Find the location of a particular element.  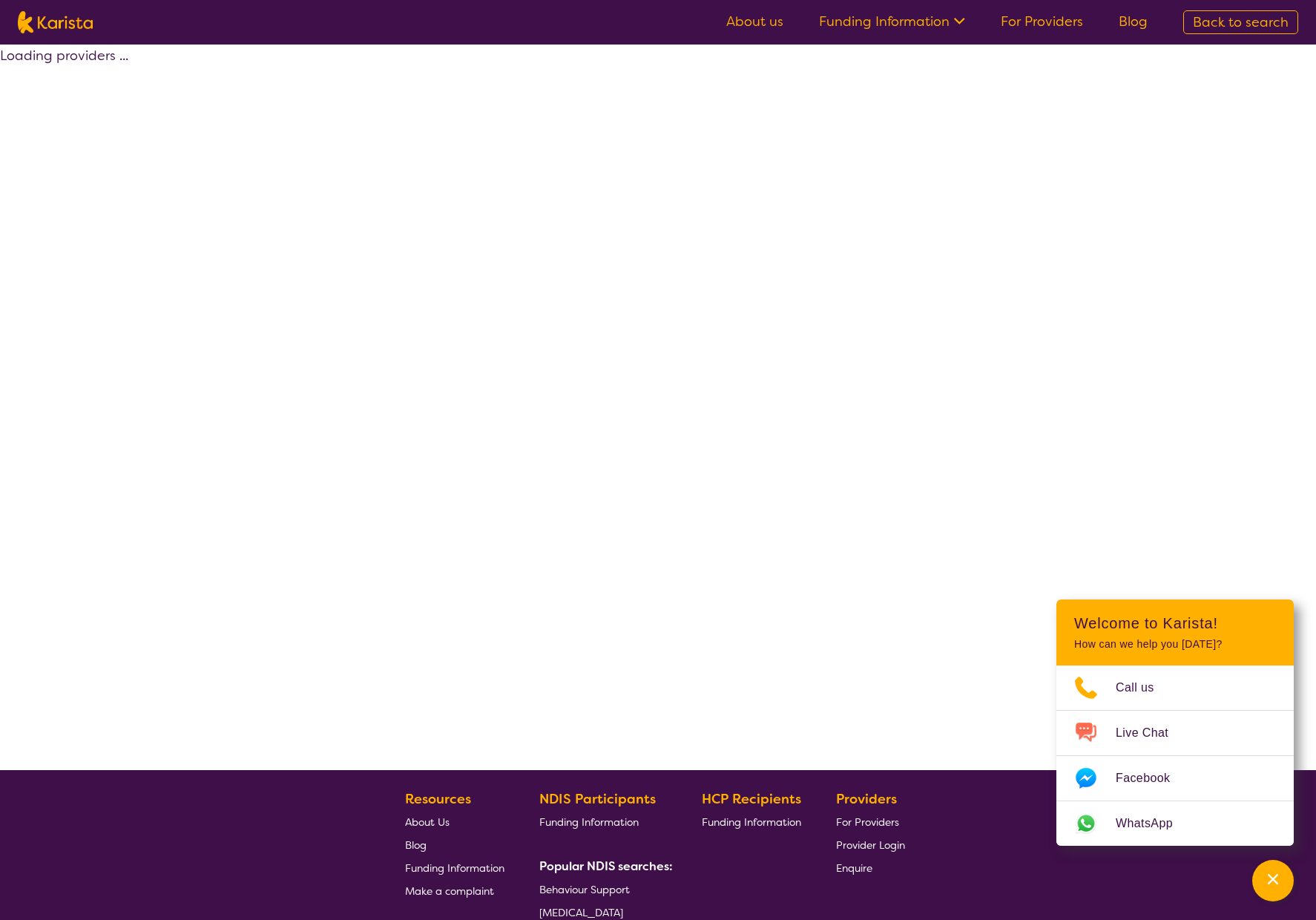

a: About Us is located at coordinates (454, 821).